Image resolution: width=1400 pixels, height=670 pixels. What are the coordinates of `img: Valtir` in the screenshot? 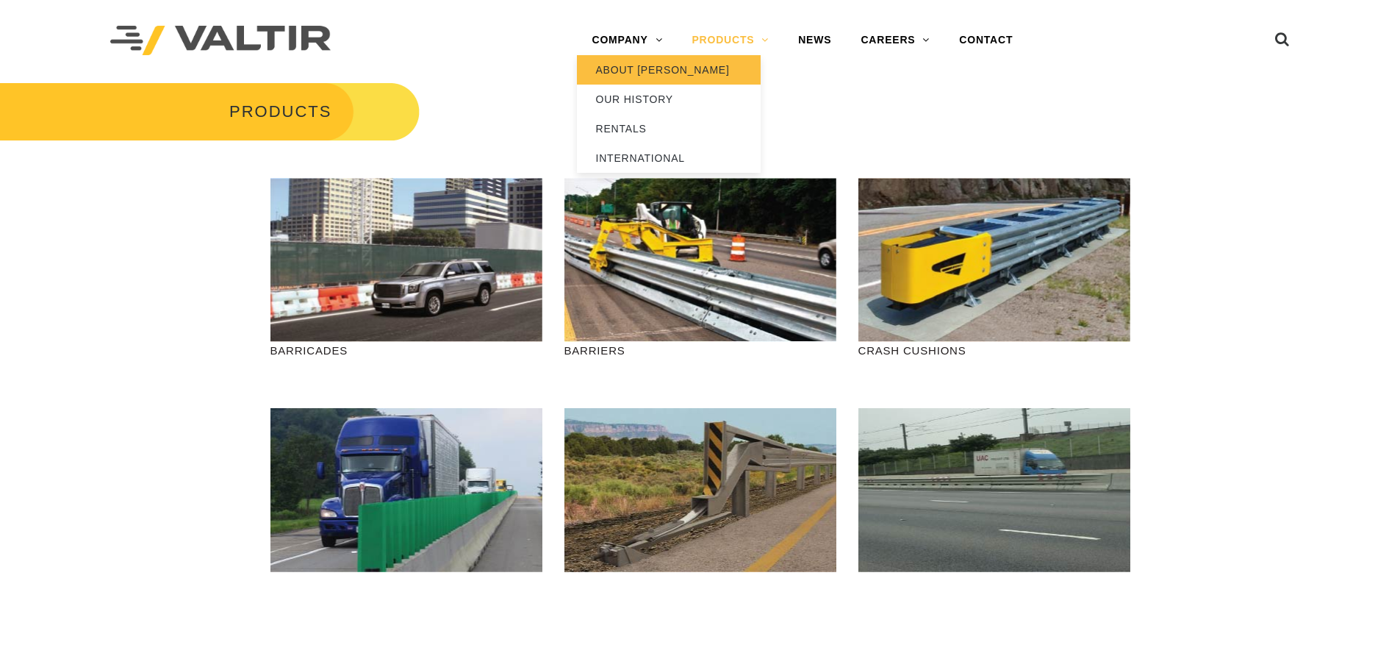 It's located at (220, 40).